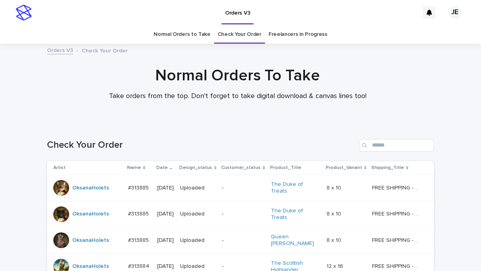 Image resolution: width=481 pixels, height=271 pixels. What do you see at coordinates (298, 34) in the screenshot?
I see `a: Freelancers in Progress` at bounding box center [298, 34].